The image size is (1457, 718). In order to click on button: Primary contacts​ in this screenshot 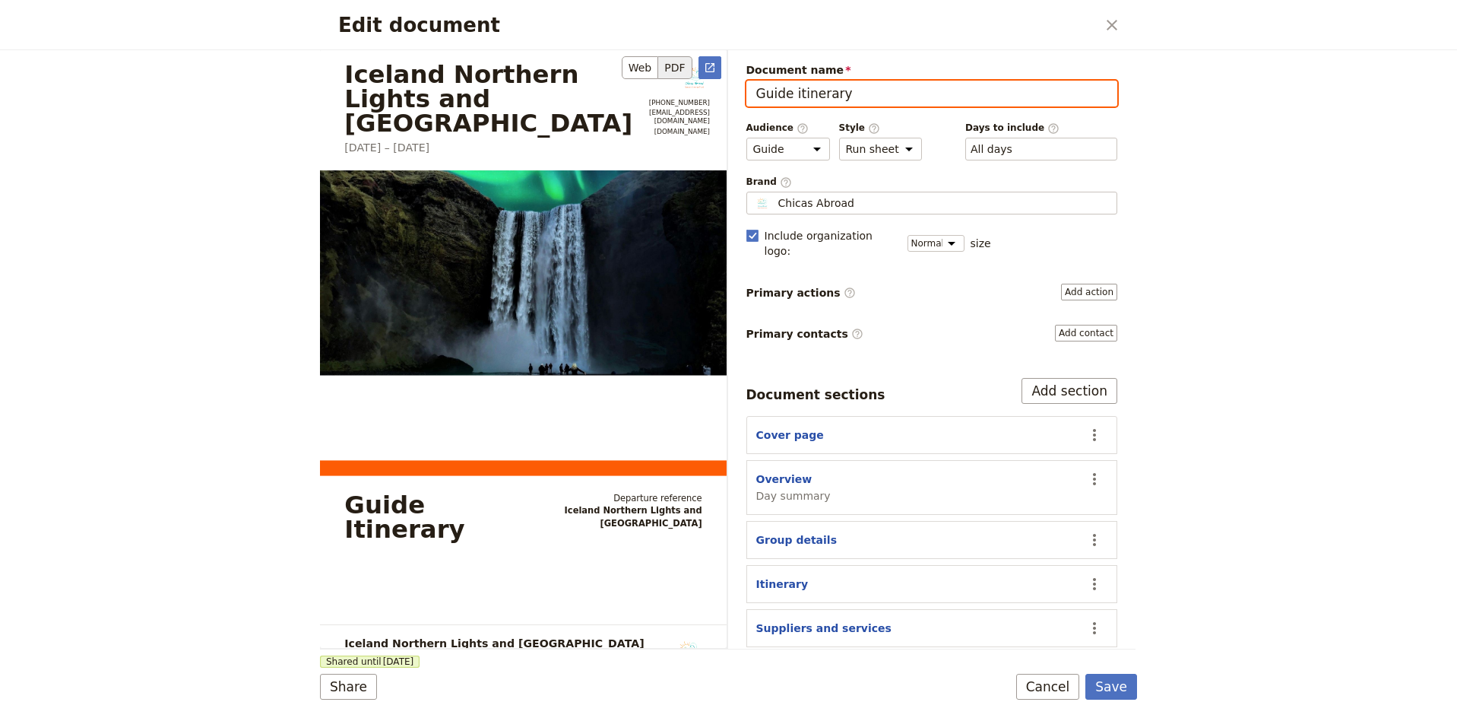, I will do `click(1086, 333)`.